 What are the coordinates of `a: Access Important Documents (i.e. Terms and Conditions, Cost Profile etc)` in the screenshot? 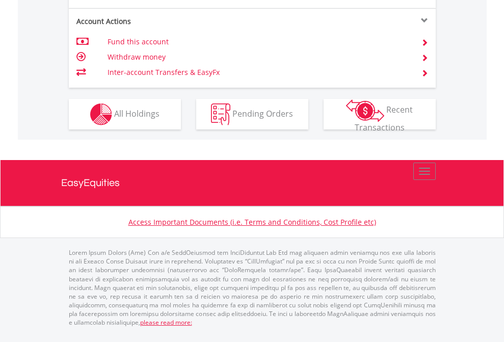 It's located at (252, 222).